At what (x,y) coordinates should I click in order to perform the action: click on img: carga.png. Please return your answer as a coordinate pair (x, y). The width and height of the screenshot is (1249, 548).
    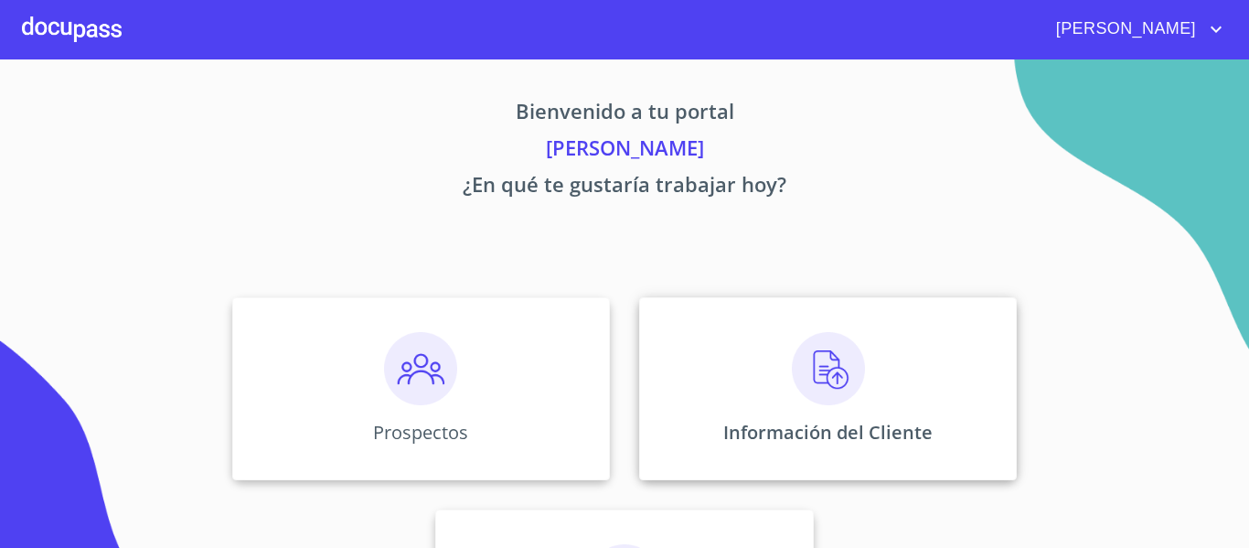
    Looking at the image, I should click on (828, 369).